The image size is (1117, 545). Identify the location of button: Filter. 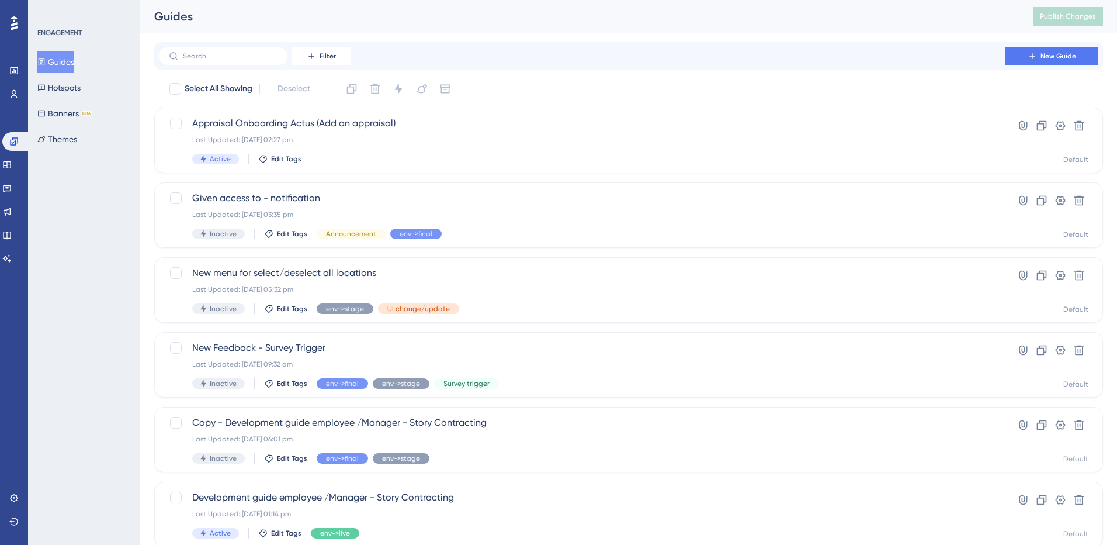
(321, 56).